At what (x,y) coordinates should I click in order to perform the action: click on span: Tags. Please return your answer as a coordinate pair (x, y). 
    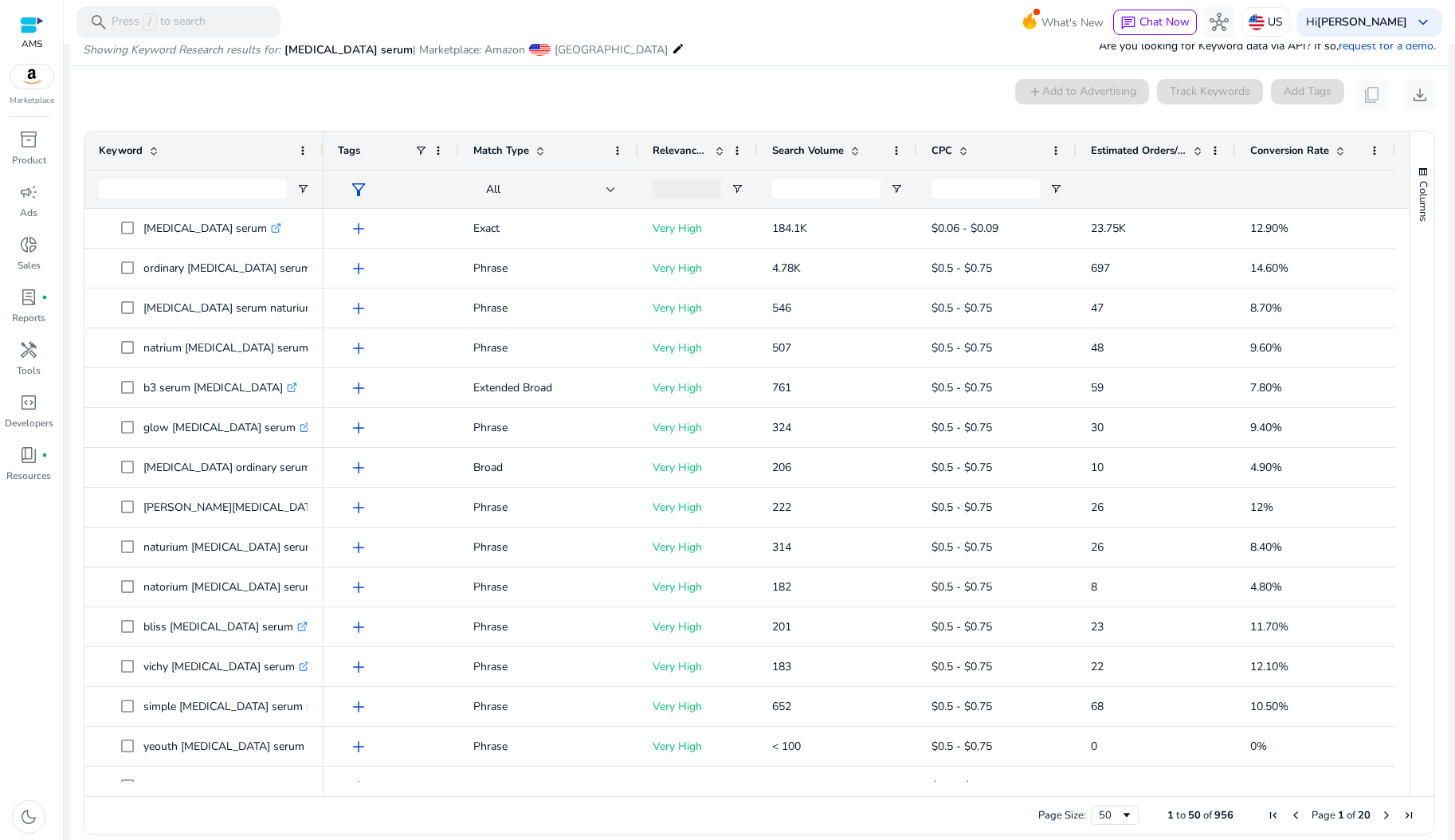
    Looking at the image, I should click on (350, 151).